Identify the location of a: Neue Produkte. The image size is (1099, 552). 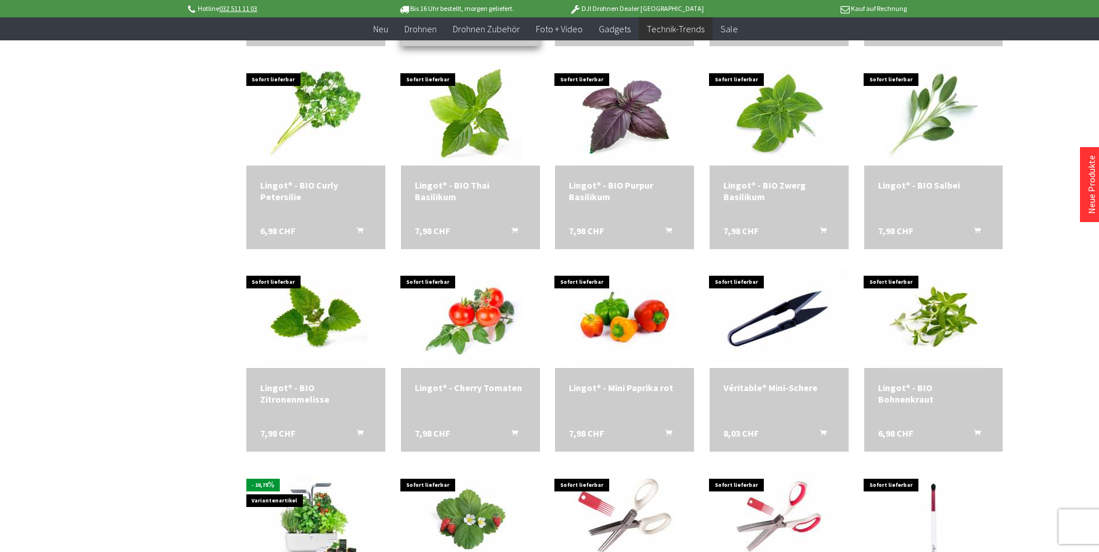
(1092, 185).